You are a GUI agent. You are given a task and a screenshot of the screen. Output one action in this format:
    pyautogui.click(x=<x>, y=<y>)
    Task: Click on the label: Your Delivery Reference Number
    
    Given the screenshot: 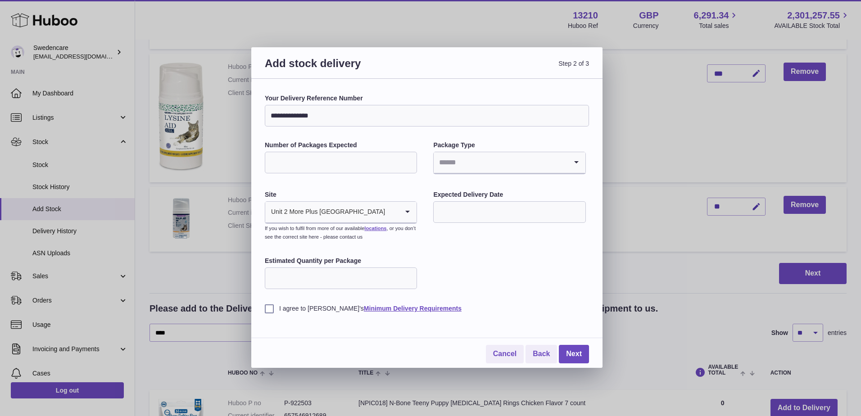 What is the action you would take?
    pyautogui.click(x=427, y=98)
    